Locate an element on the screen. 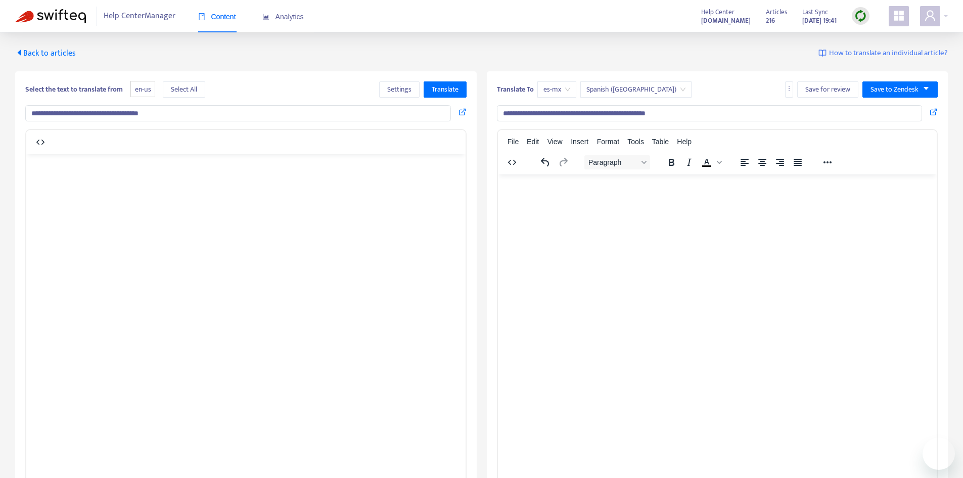  span: File is located at coordinates (513, 142).